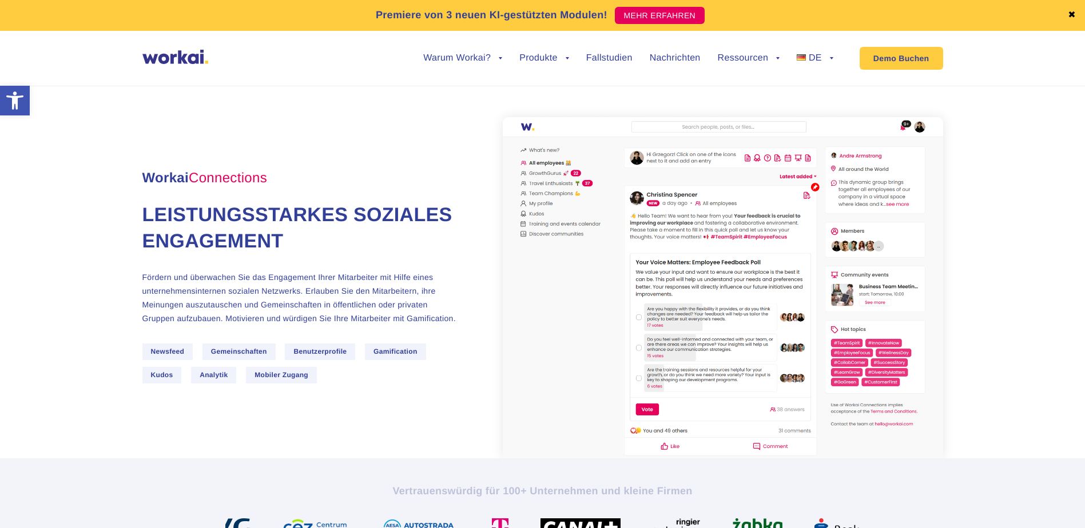 The height and width of the screenshot is (528, 1085). Describe the element at coordinates (463, 58) in the screenshot. I see `a: Warum Workai?` at that location.